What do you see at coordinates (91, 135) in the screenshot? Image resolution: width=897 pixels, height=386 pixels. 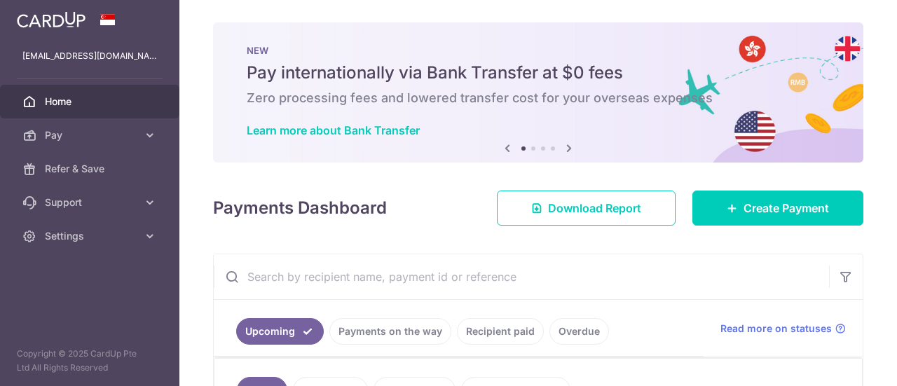 I see `span: Pay` at bounding box center [91, 135].